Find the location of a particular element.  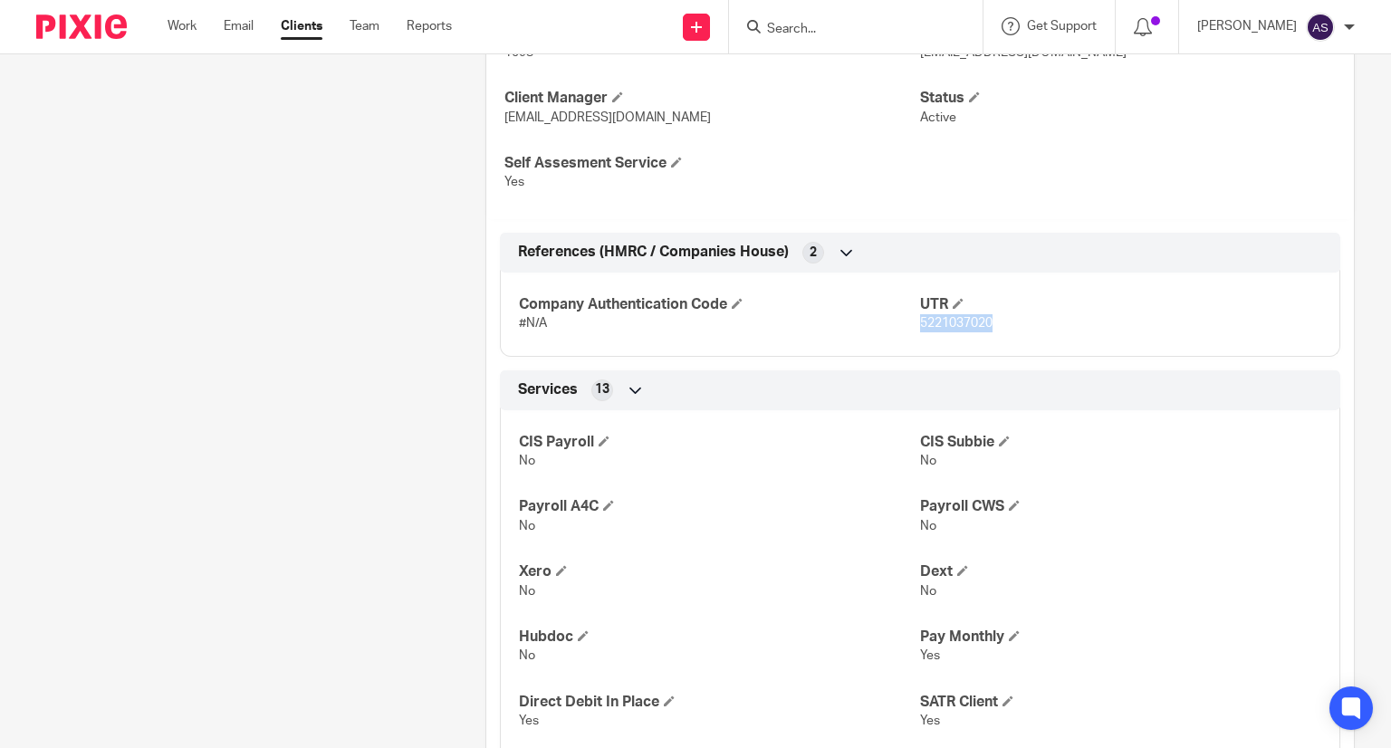

a: Email is located at coordinates (238, 26).